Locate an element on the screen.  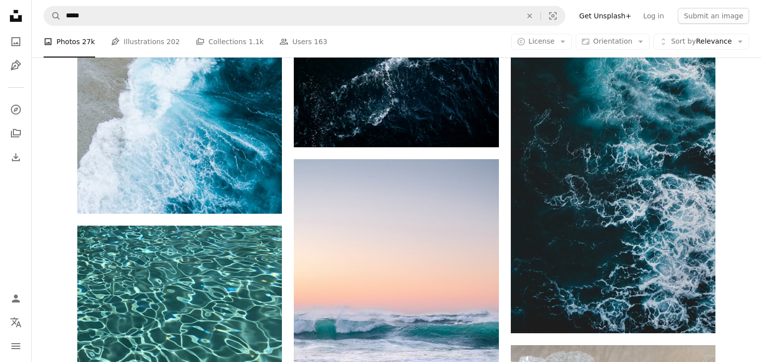
a: Get Unsplash+ is located at coordinates (605, 16).